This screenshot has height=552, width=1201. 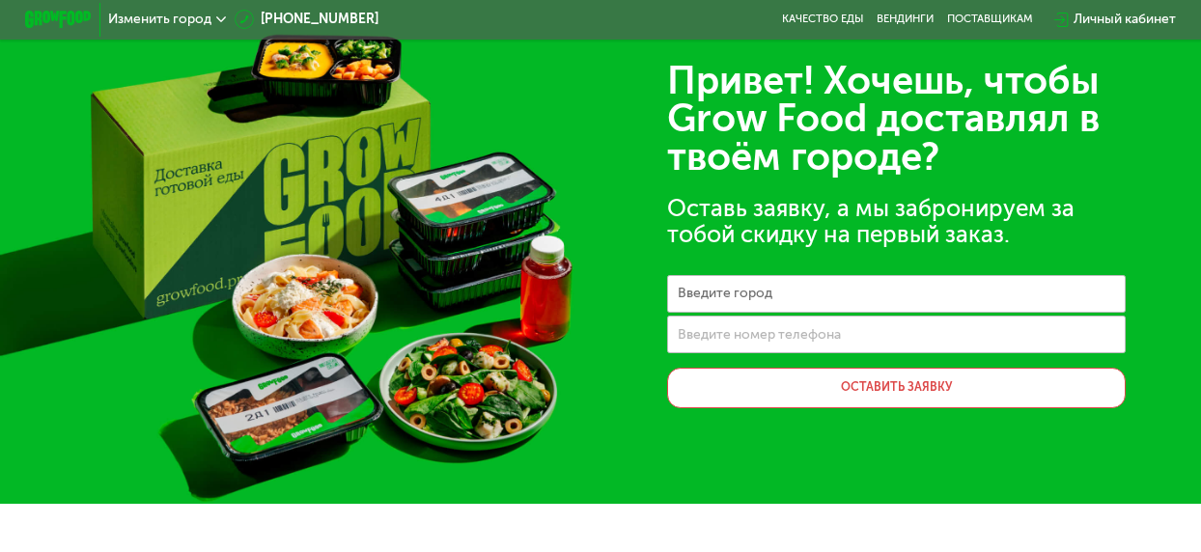 I want to click on div: поставщикам, so click(x=989, y=19).